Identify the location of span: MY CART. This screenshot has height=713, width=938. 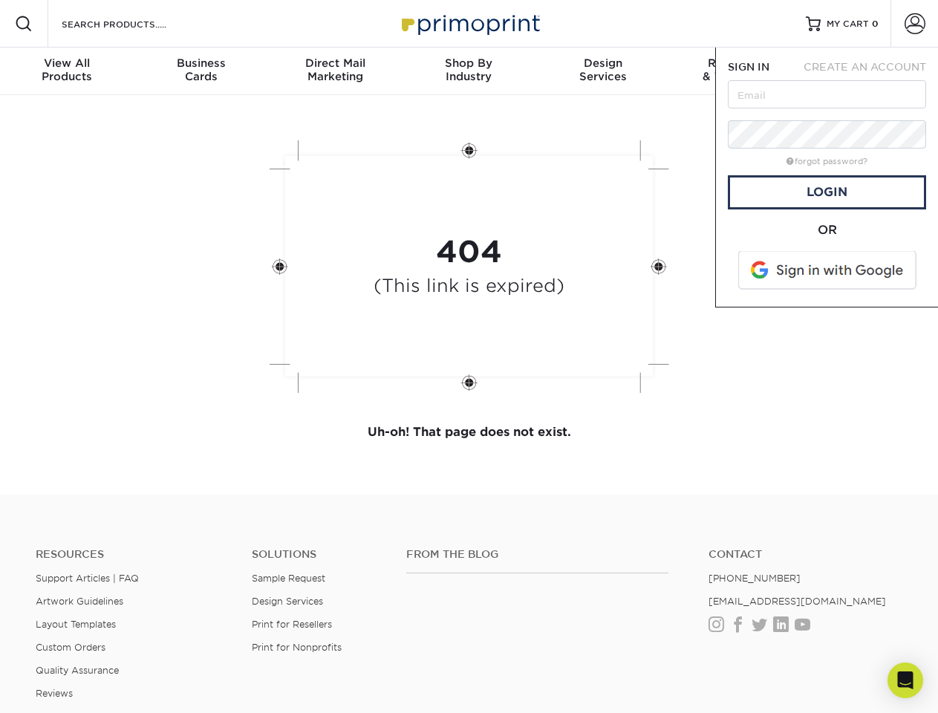
(847, 24).